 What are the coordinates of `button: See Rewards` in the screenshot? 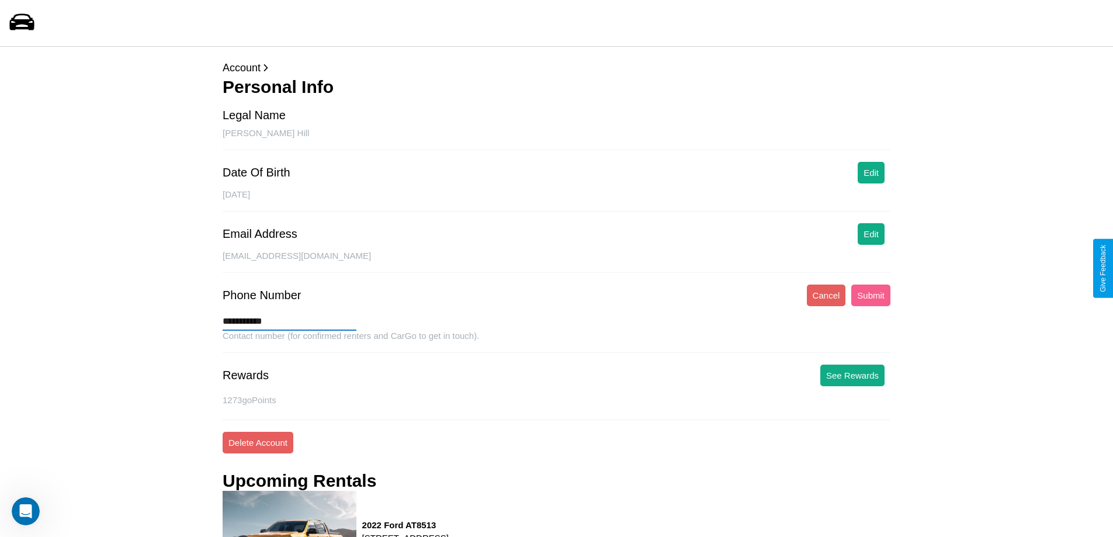 It's located at (852, 375).